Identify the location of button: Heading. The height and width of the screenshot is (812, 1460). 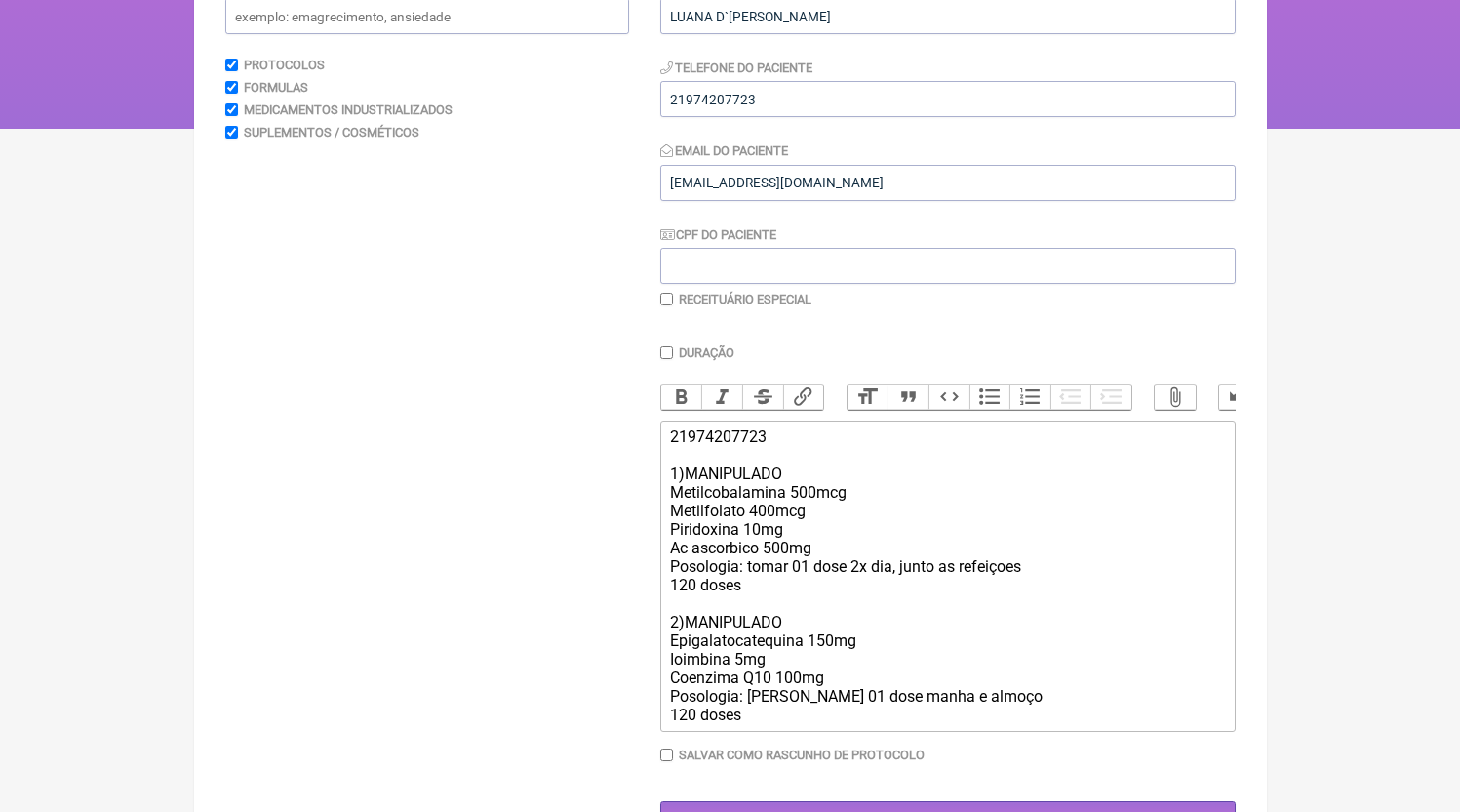
(868, 397).